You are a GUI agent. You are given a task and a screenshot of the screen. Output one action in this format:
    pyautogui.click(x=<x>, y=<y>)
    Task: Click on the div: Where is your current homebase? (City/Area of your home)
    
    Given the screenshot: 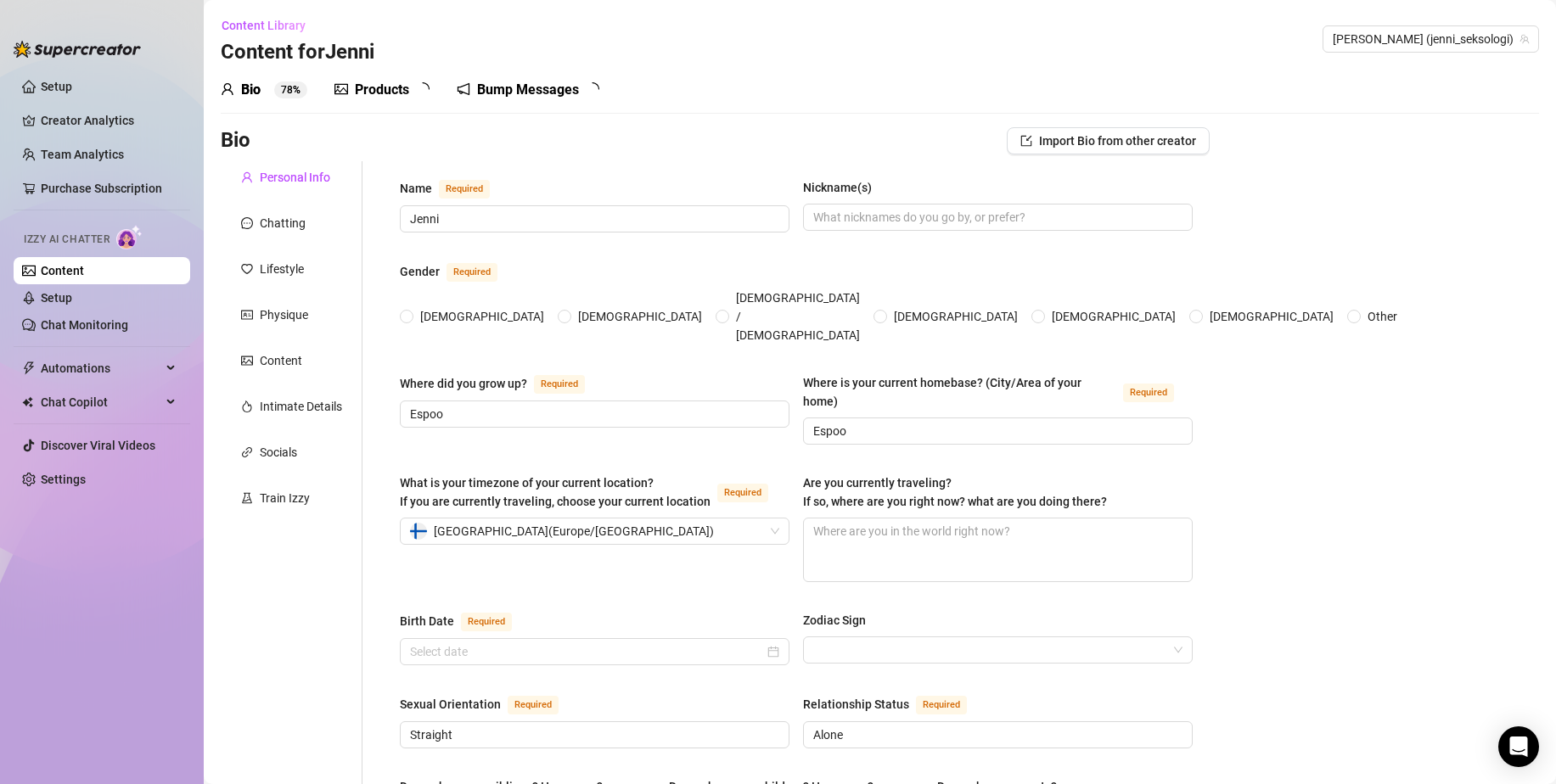 What is the action you would take?
    pyautogui.click(x=959, y=392)
    